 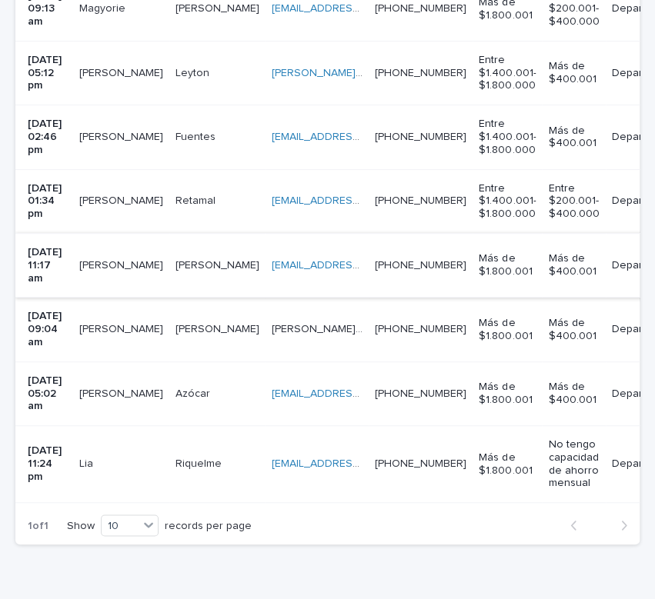 I want to click on div: 10, so click(x=120, y=526).